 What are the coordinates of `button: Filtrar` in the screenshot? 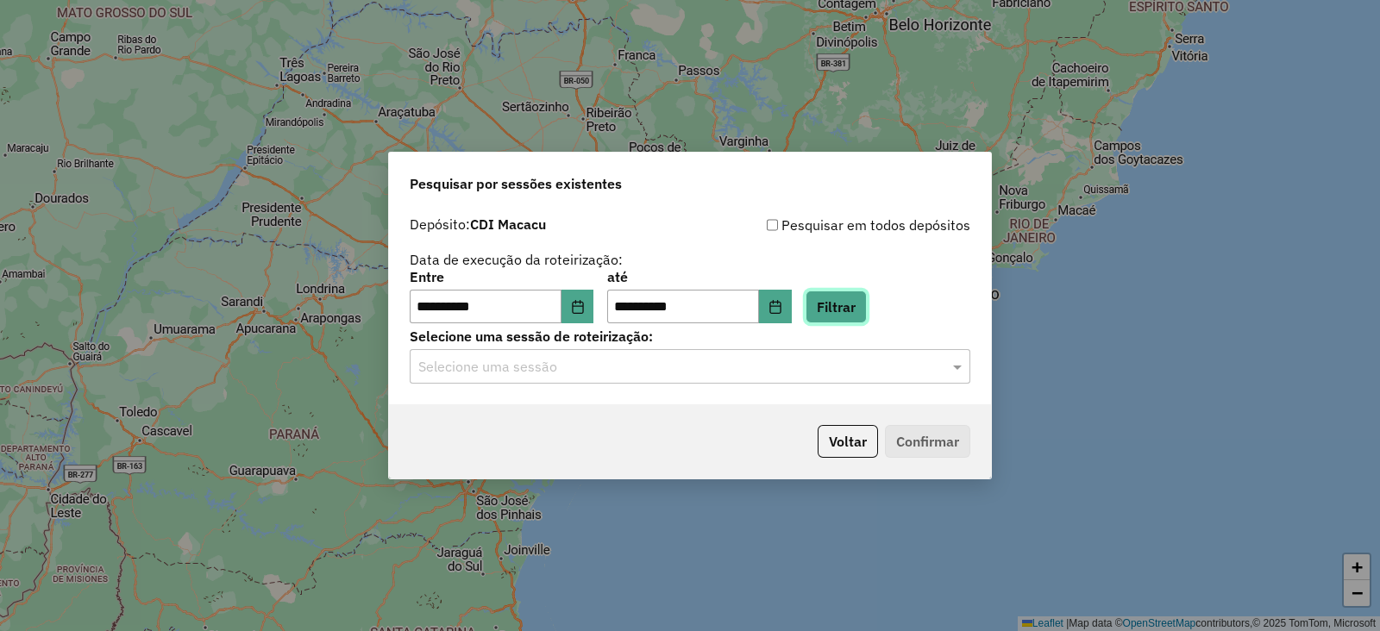 It's located at (836, 307).